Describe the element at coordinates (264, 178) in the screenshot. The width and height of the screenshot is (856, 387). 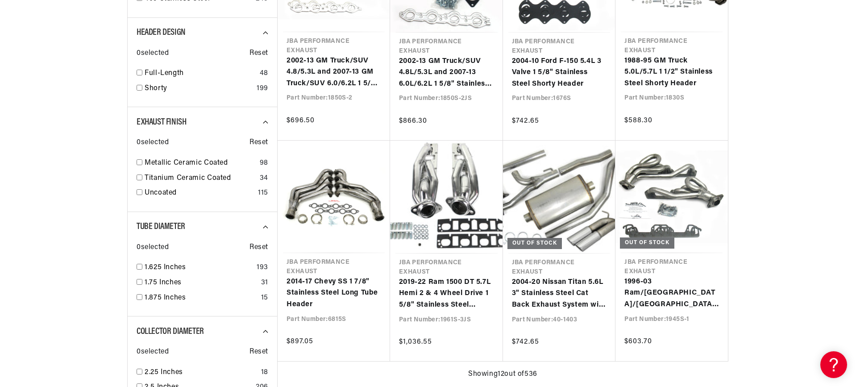
I see `div: 34` at that location.